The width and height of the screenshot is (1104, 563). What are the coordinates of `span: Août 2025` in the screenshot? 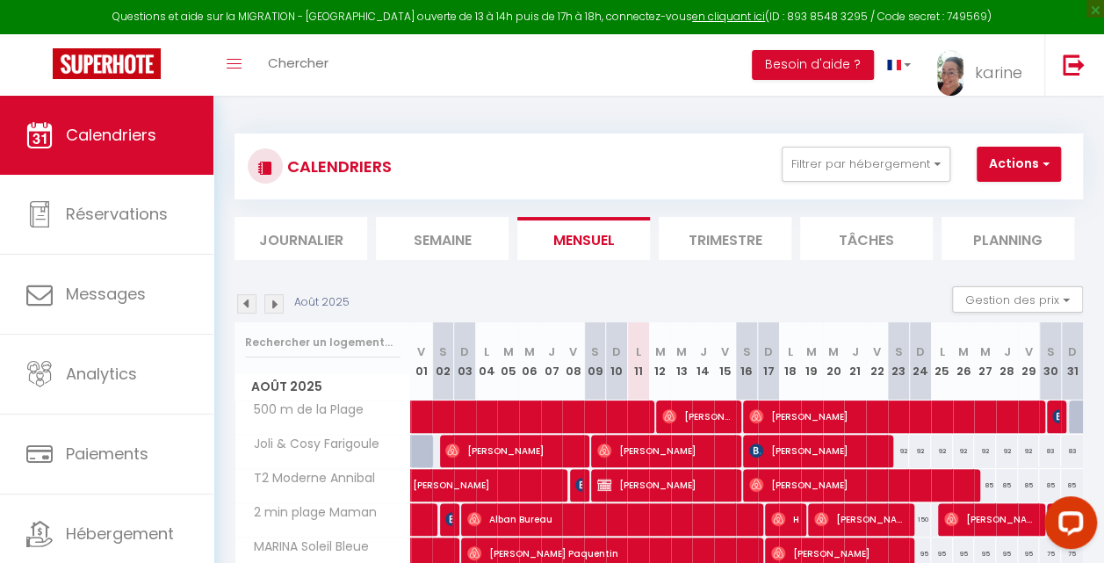 It's located at (322, 386).